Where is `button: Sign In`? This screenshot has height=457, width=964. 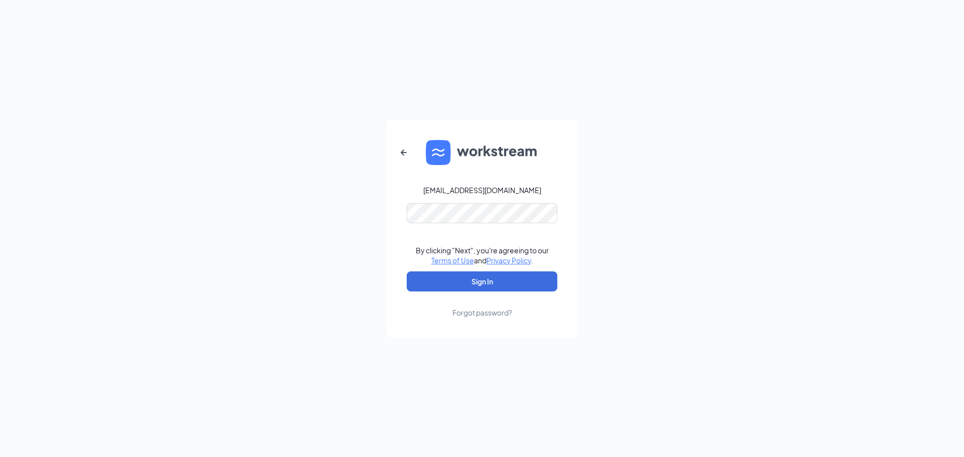 button: Sign In is located at coordinates (482, 282).